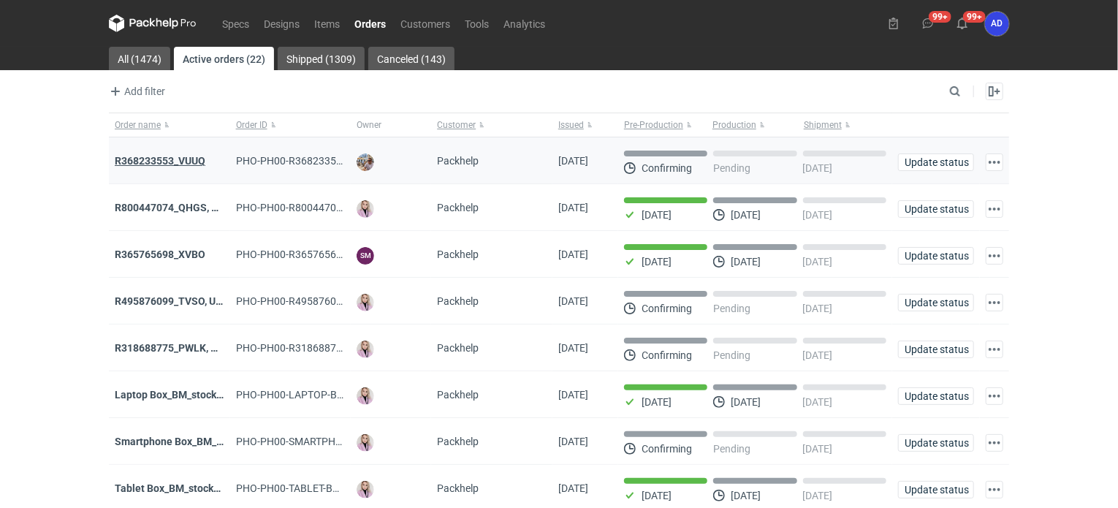  I want to click on a: Items, so click(327, 23).